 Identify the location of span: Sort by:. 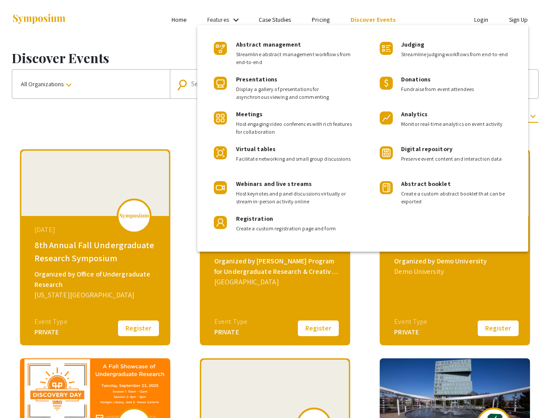
(480, 116).